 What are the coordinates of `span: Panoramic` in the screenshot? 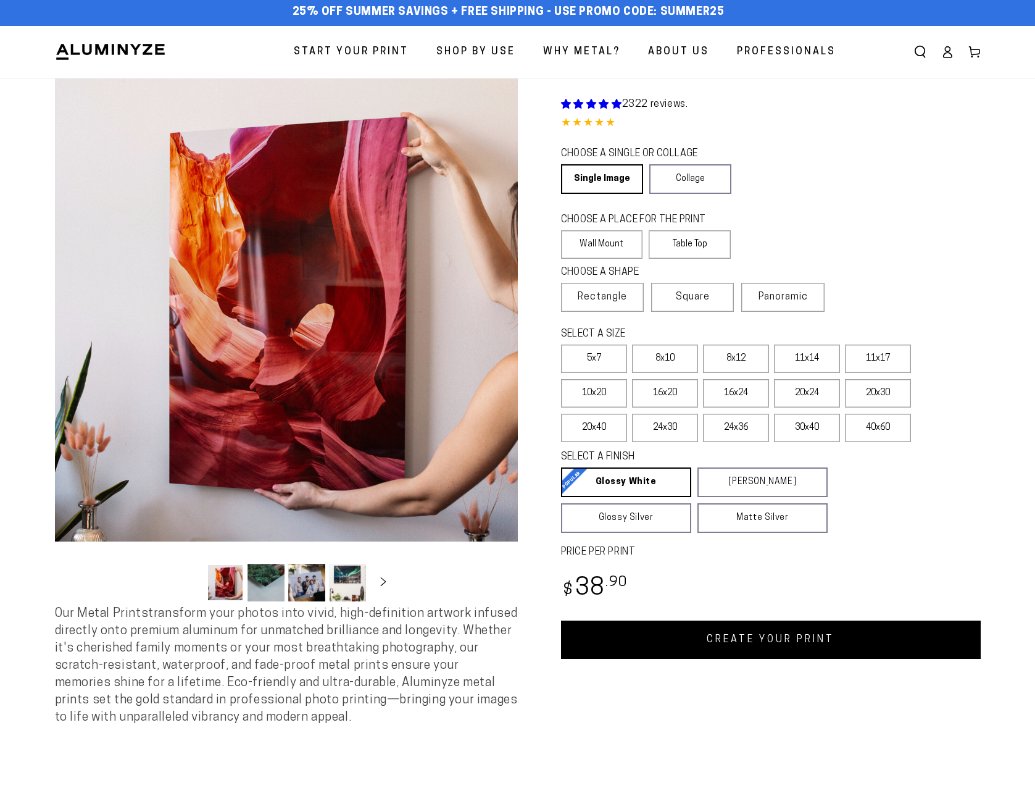 It's located at (784, 297).